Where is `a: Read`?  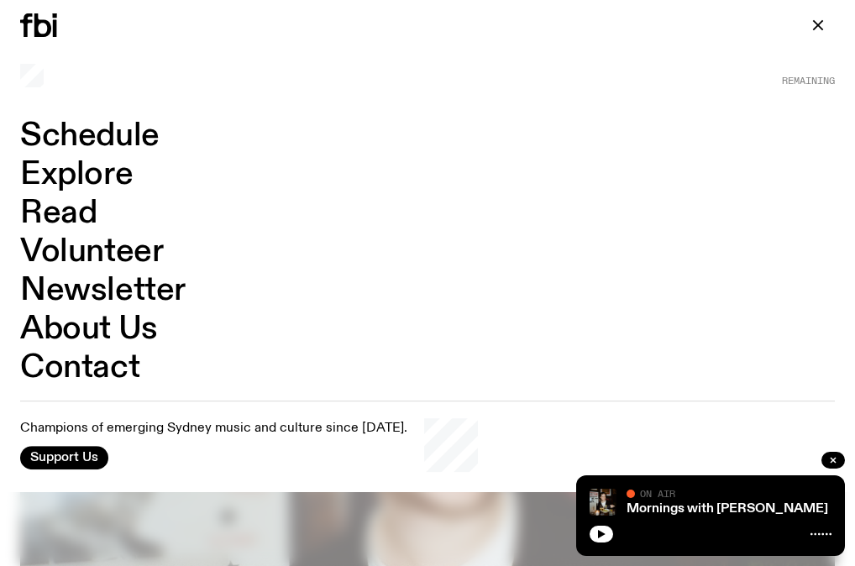 a: Read is located at coordinates (58, 213).